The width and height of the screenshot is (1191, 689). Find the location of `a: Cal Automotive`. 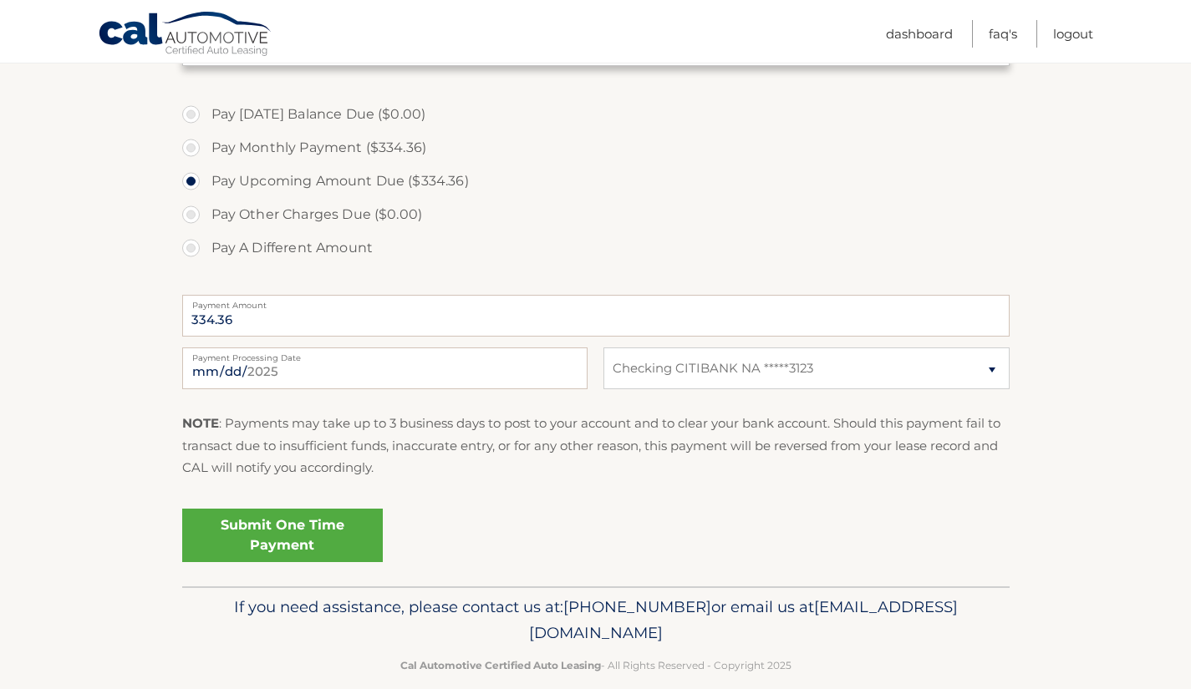

a: Cal Automotive is located at coordinates (185, 35).